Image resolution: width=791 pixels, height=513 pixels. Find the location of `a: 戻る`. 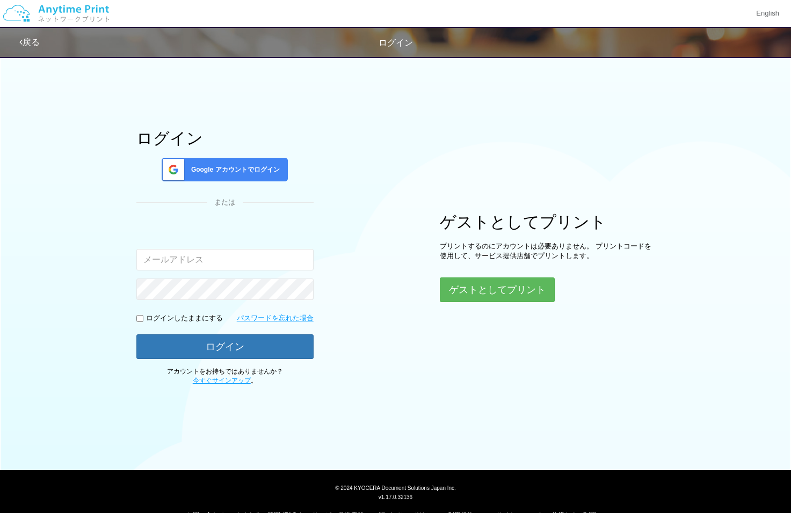

a: 戻る is located at coordinates (30, 42).